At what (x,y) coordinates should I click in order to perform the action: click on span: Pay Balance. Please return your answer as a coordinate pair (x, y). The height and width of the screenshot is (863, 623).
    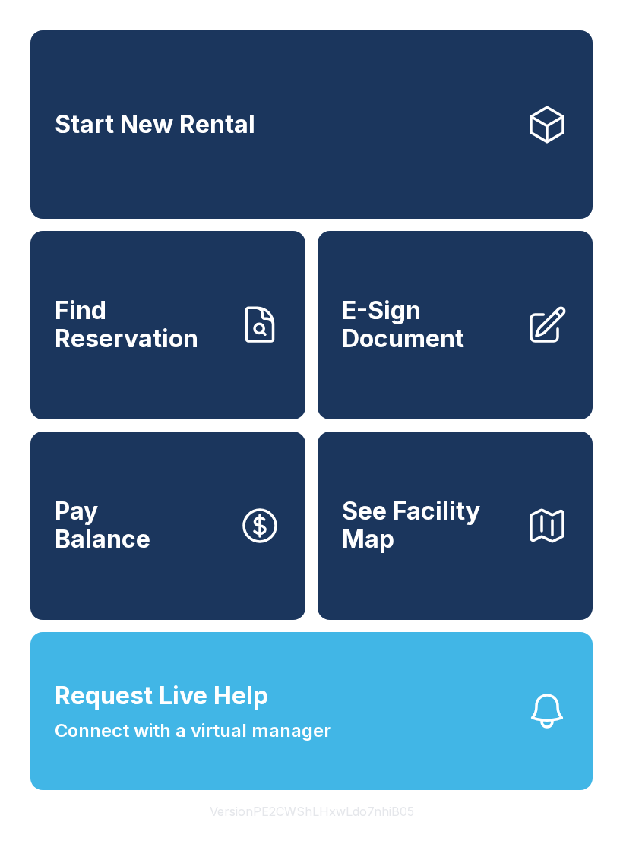
    Looking at the image, I should click on (103, 525).